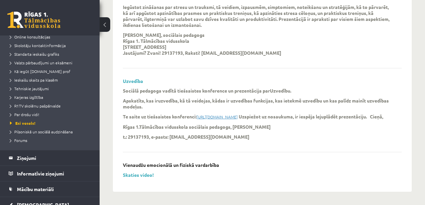 This screenshot has width=425, height=205. What do you see at coordinates (29, 89) in the screenshot?
I see `span: Tehniskie jautājumi` at bounding box center [29, 89].